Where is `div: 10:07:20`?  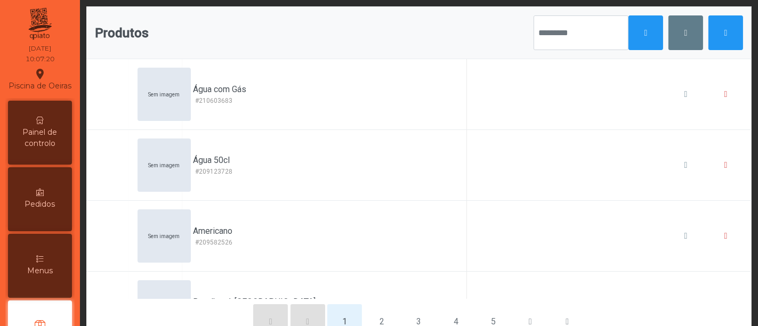 div: 10:07:20 is located at coordinates (40, 59).